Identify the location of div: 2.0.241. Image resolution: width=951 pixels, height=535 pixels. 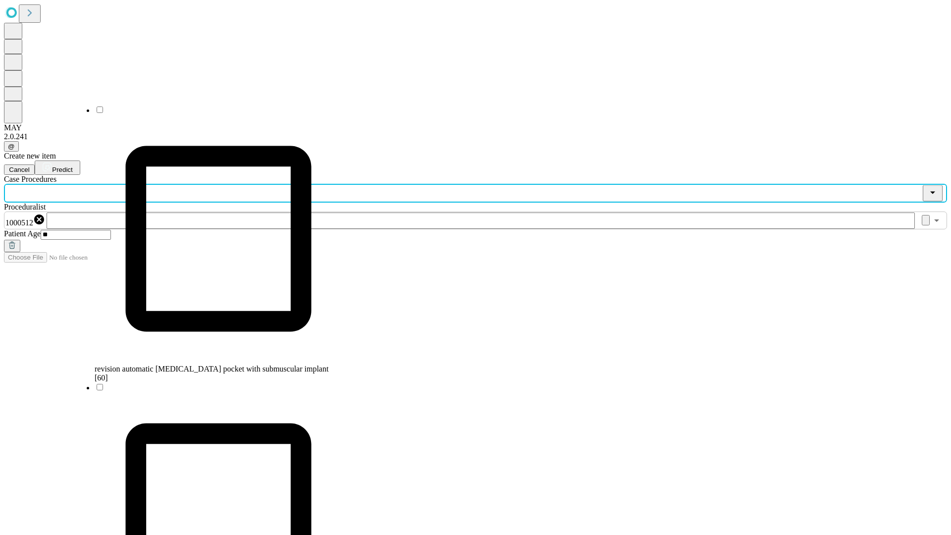
(476, 137).